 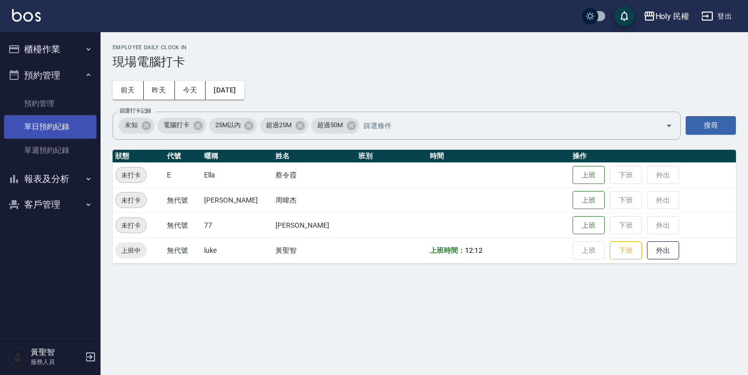 What do you see at coordinates (711, 125) in the screenshot?
I see `button: 搜尋` at bounding box center [711, 125].